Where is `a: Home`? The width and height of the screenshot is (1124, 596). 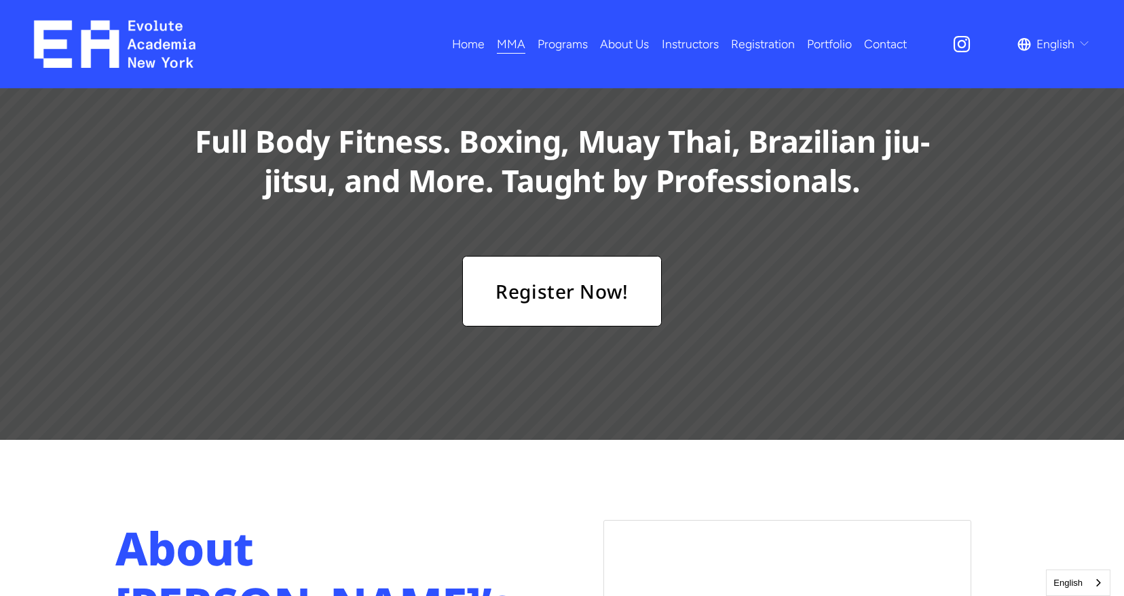
a: Home is located at coordinates (468, 43).